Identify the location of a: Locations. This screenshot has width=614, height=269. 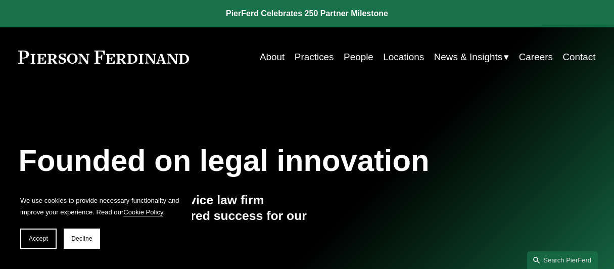
(403, 57).